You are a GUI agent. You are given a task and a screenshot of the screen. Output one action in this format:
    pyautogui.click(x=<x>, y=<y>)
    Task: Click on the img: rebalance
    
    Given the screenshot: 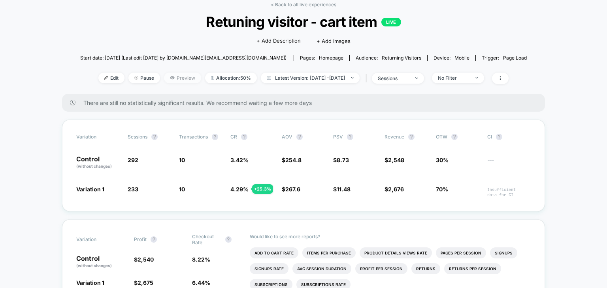 What is the action you would take?
    pyautogui.click(x=213, y=78)
    